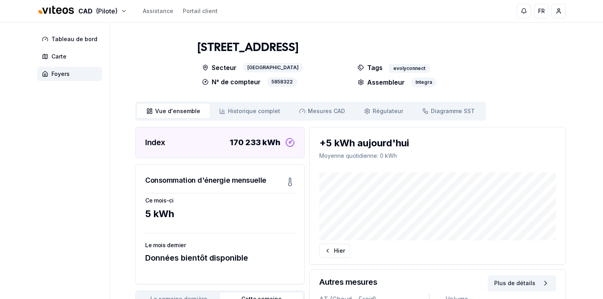 The height and width of the screenshot is (299, 603). What do you see at coordinates (220, 214) in the screenshot?
I see `div: 5 kWh` at bounding box center [220, 214].